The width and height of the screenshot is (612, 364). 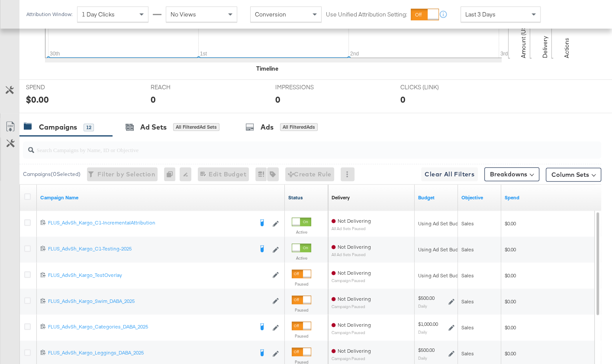 I want to click on text: Amount (USD), so click(x=523, y=39).